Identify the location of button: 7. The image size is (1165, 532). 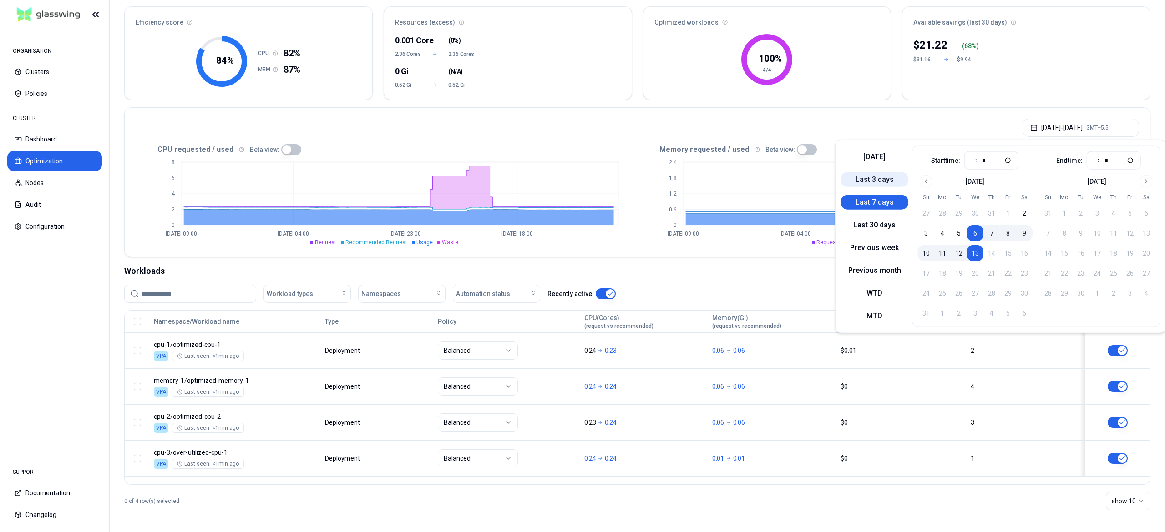
(991, 233).